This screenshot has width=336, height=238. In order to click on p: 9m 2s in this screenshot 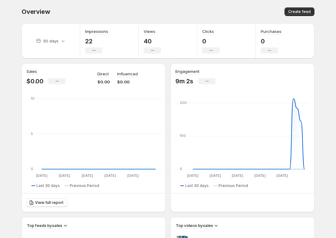, I will do `click(184, 81)`.